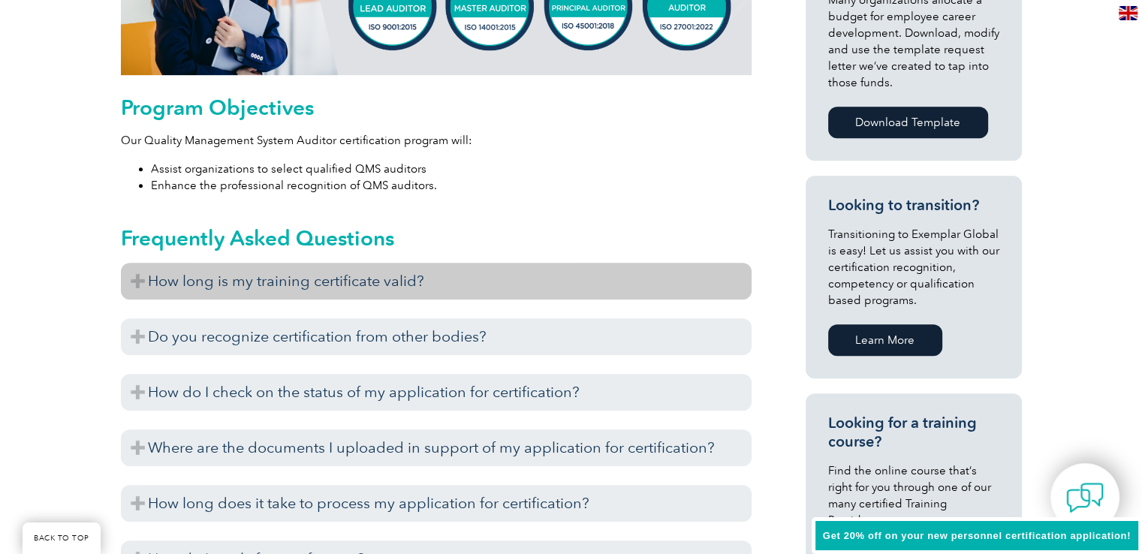 The height and width of the screenshot is (554, 1142). I want to click on a: BACK TO TOP, so click(62, 538).